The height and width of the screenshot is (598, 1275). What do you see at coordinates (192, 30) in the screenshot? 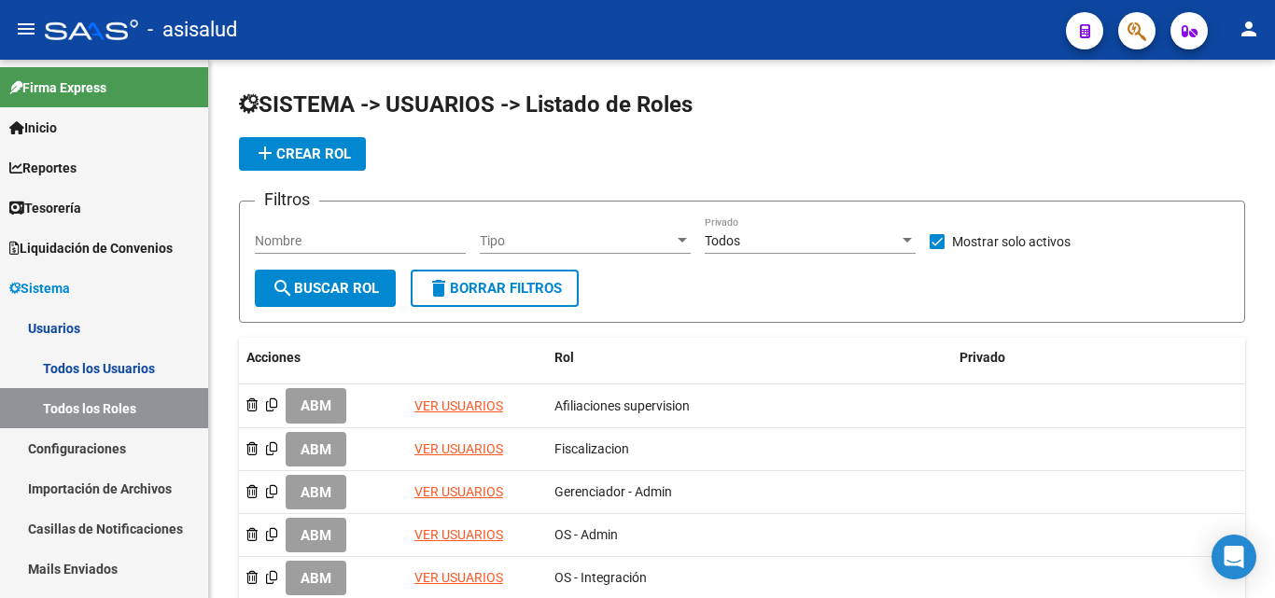
I see `span: - asisalud` at bounding box center [192, 30].